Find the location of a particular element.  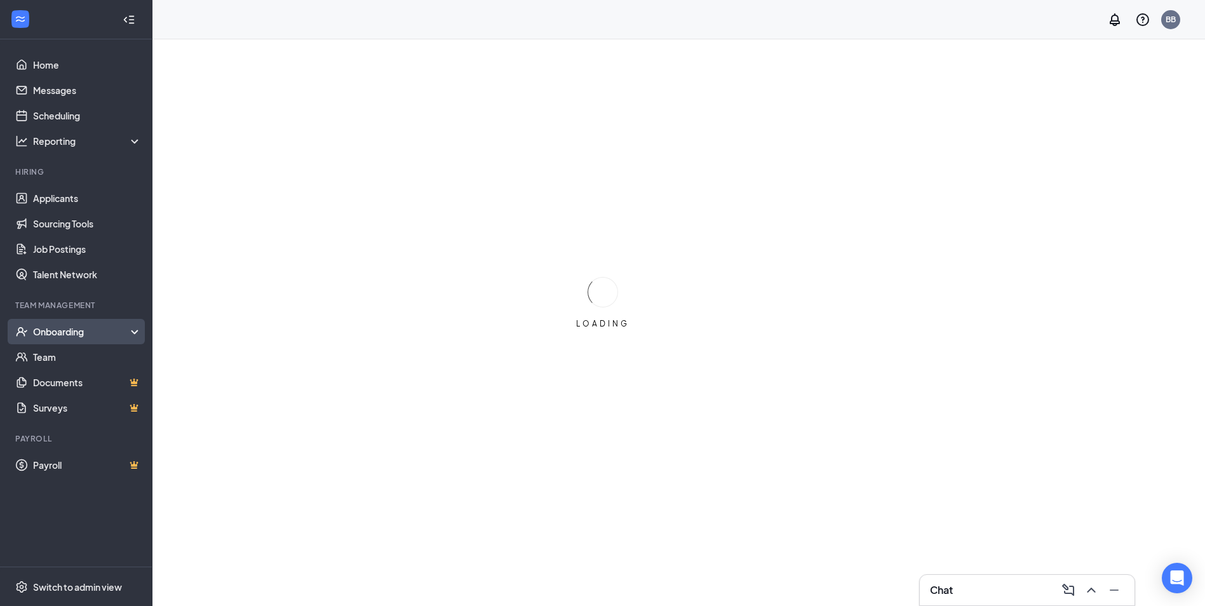

button: ChevronUp is located at coordinates (1091, 590).